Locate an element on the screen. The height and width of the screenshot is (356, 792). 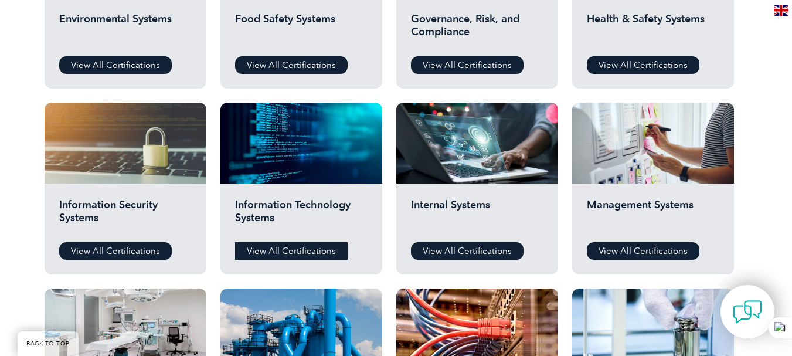
h2: Management Systems is located at coordinates (653, 216).